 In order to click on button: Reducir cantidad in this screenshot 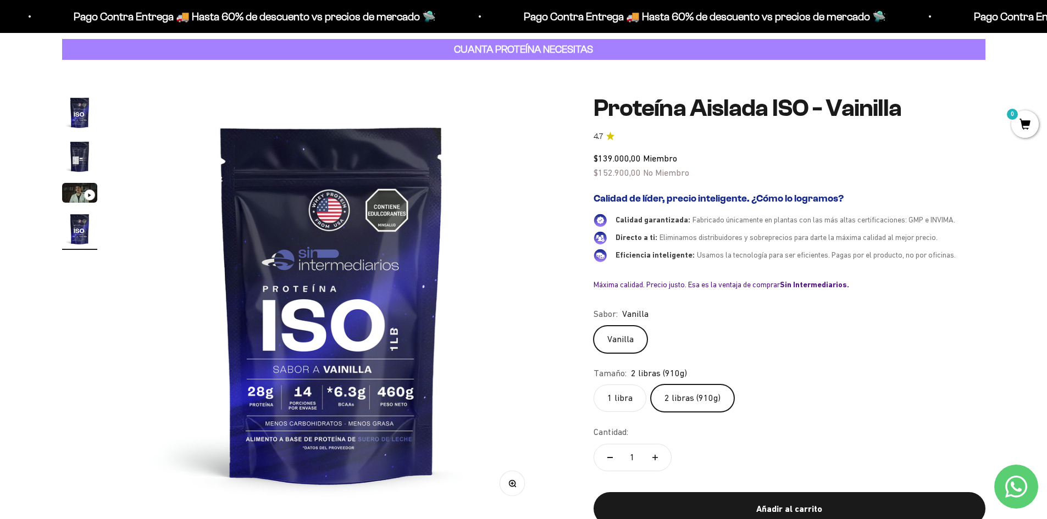, I will do `click(610, 458)`.